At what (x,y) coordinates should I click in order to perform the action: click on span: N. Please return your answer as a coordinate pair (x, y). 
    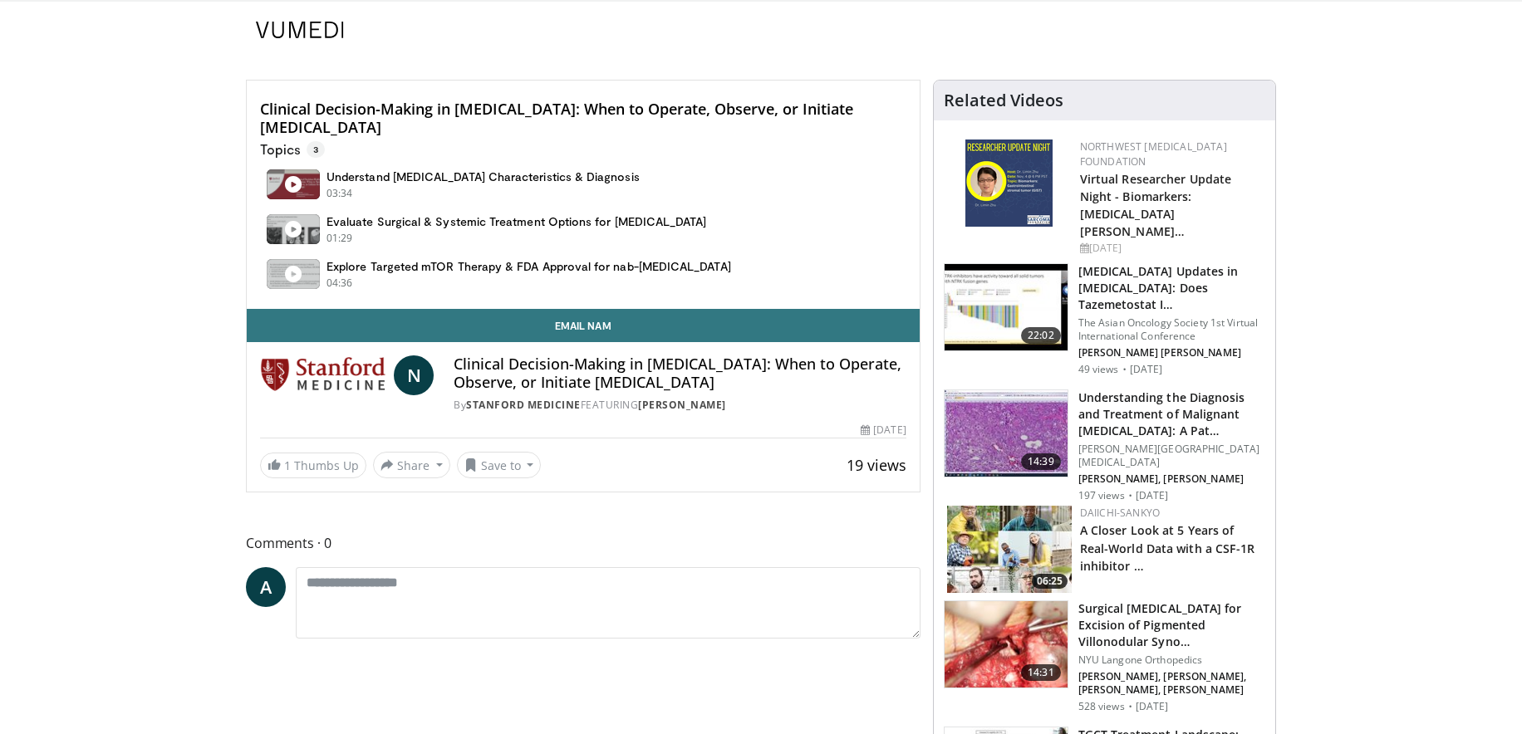
    Looking at the image, I should click on (414, 376).